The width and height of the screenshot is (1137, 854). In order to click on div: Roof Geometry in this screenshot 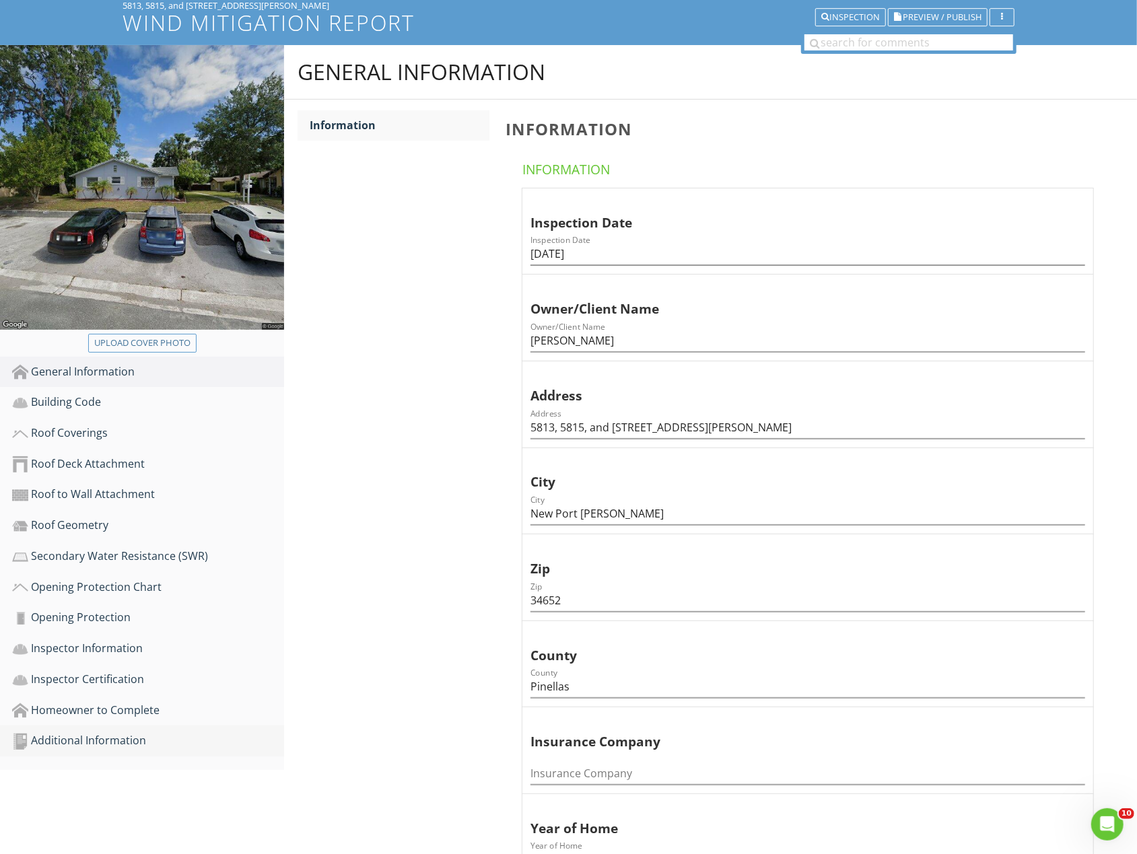, I will do `click(148, 526)`.